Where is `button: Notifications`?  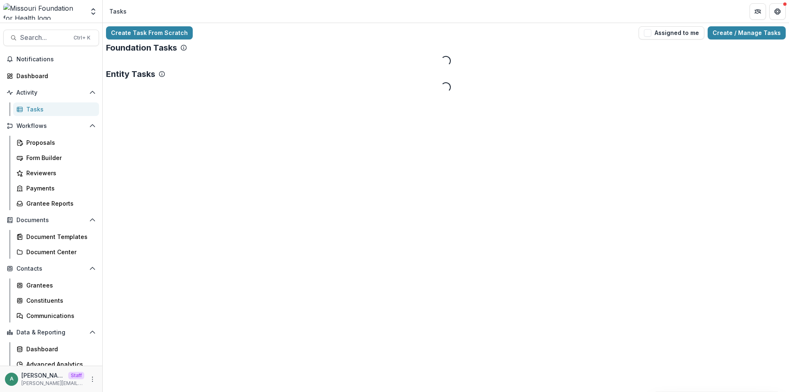
button: Notifications is located at coordinates (51, 59).